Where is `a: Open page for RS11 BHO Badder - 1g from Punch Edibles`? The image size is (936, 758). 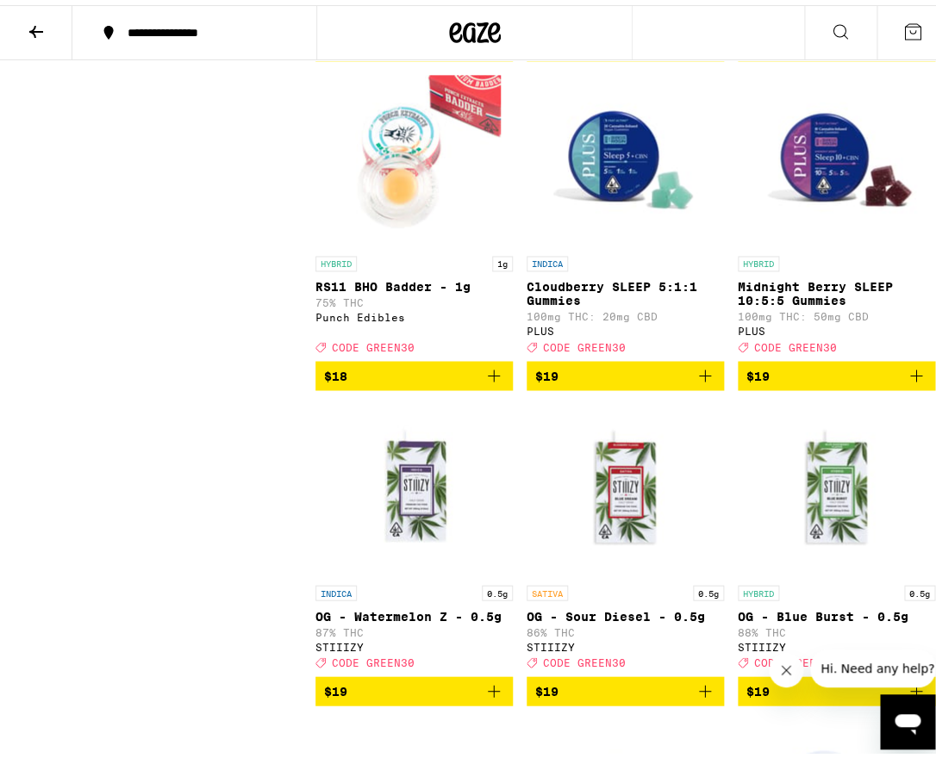 a: Open page for RS11 BHO Badder - 1g from Punch Edibles is located at coordinates (414, 213).